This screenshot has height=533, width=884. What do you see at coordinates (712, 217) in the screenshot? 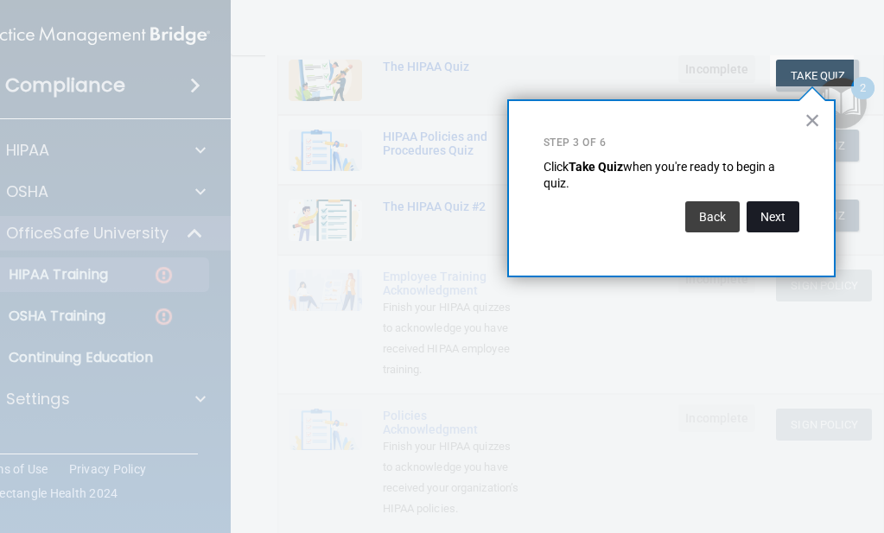
I see `button: Back` at bounding box center [712, 217].